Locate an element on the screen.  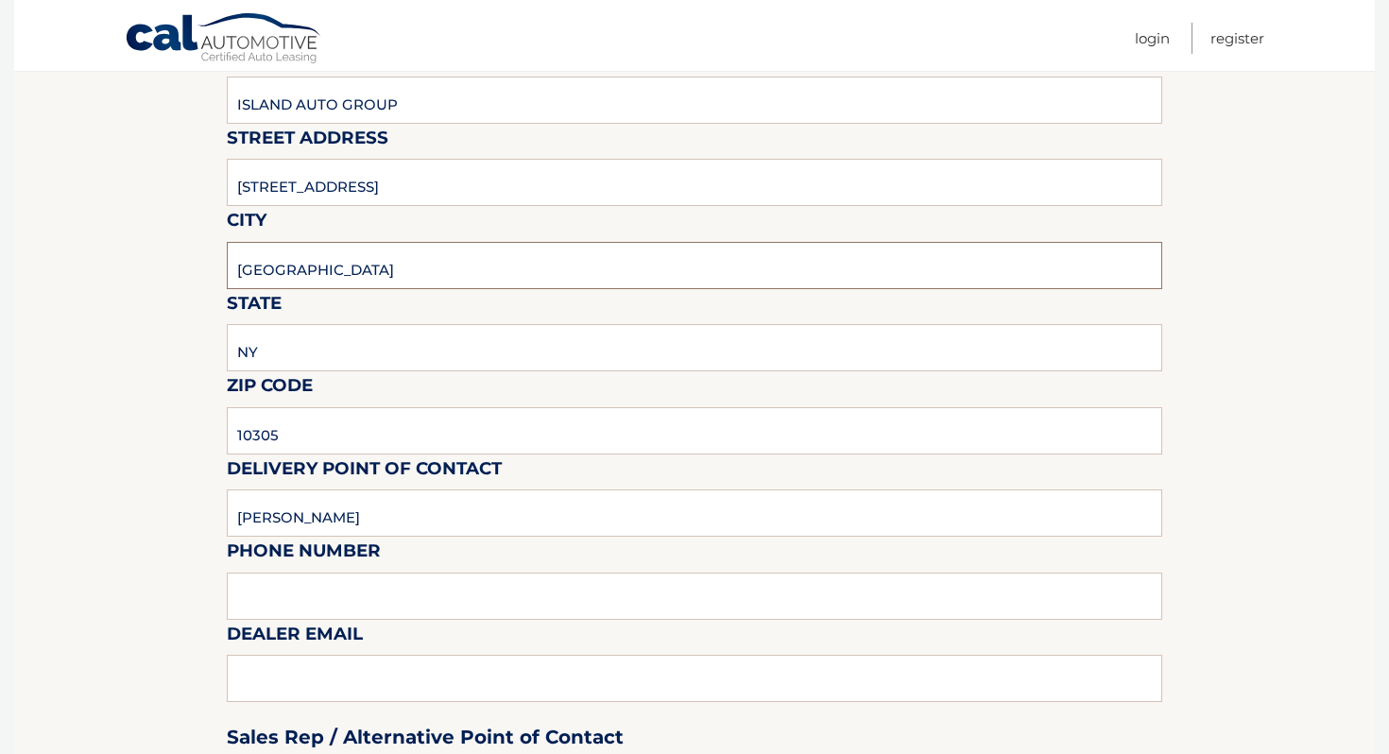
label: Zip Code is located at coordinates (269, 388).